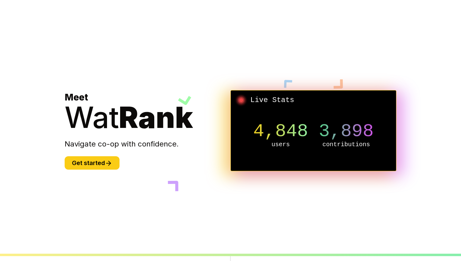 This screenshot has height=261, width=461. I want to click on p: contributions, so click(346, 145).